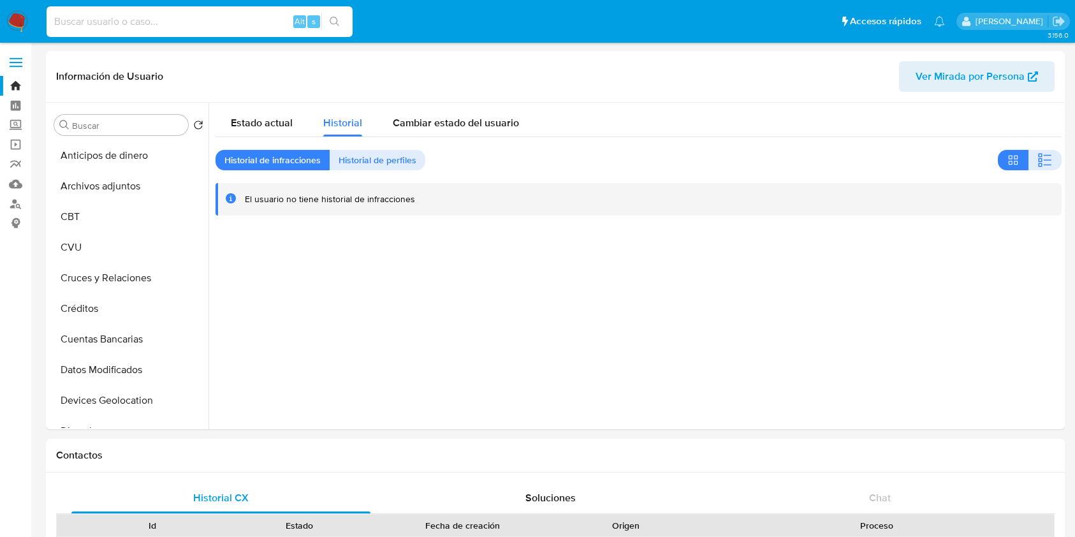 The width and height of the screenshot is (1075, 537). Describe the element at coordinates (977, 77) in the screenshot. I see `button: Ver Mirada por Persona` at that location.